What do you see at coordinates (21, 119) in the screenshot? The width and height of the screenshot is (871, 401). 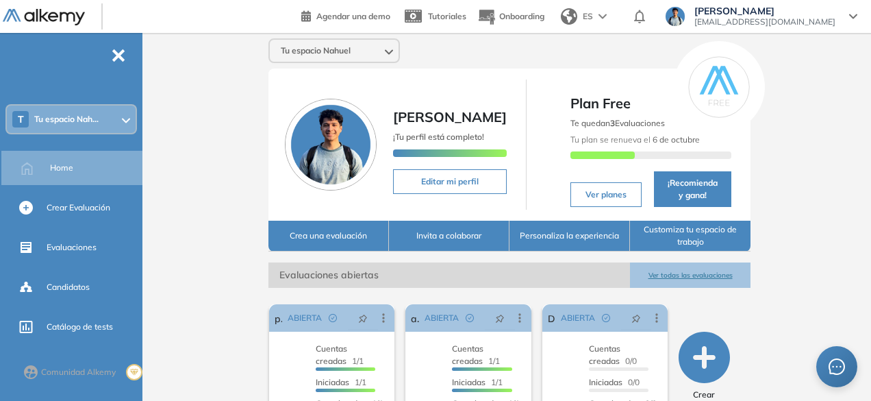 I see `span: T` at bounding box center [21, 119].